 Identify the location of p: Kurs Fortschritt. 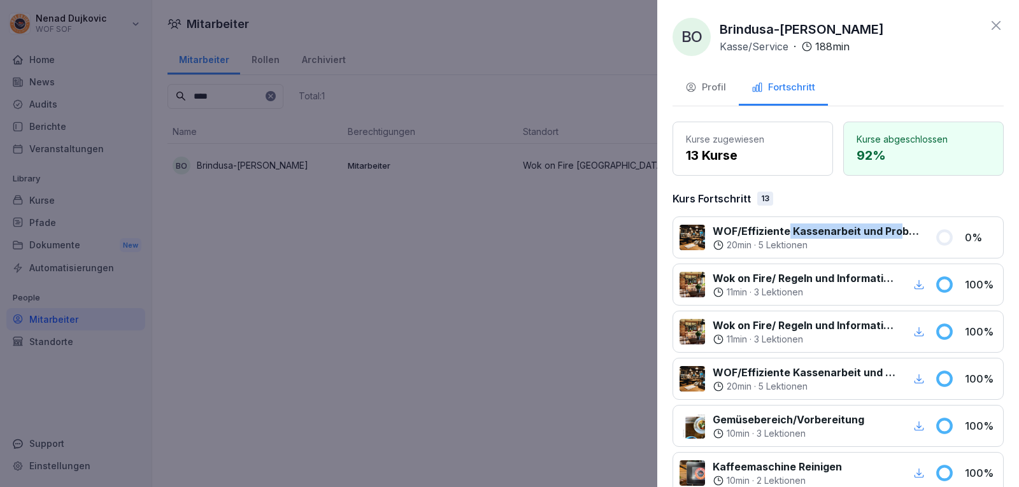
(712, 199).